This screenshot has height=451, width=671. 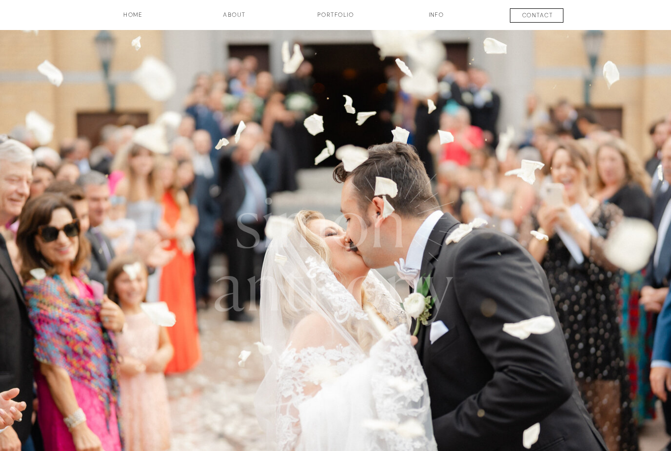 I want to click on a: INFO, so click(x=436, y=19).